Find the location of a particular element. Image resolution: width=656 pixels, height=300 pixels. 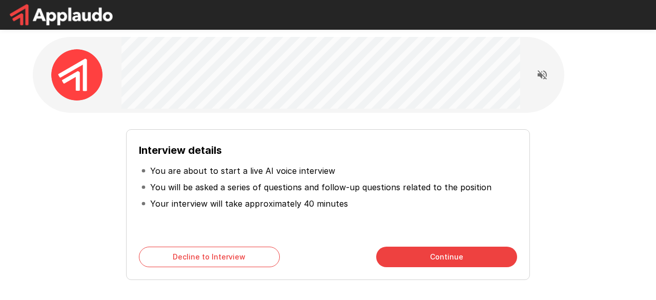

button: Continue is located at coordinates (446, 257).